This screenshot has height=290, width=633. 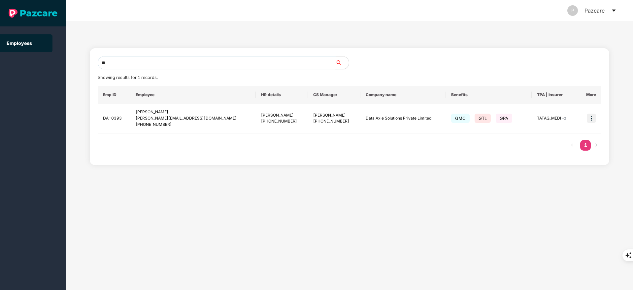 What do you see at coordinates (19, 43) in the screenshot?
I see `a: Employees` at bounding box center [19, 43].